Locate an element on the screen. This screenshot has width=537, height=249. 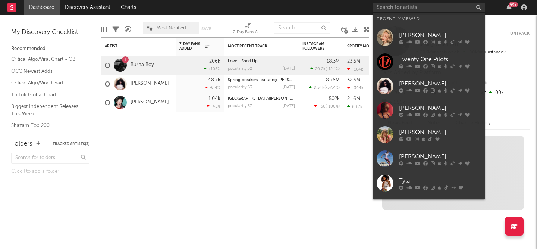
div: A&R Pipeline is located at coordinates (128, 29).